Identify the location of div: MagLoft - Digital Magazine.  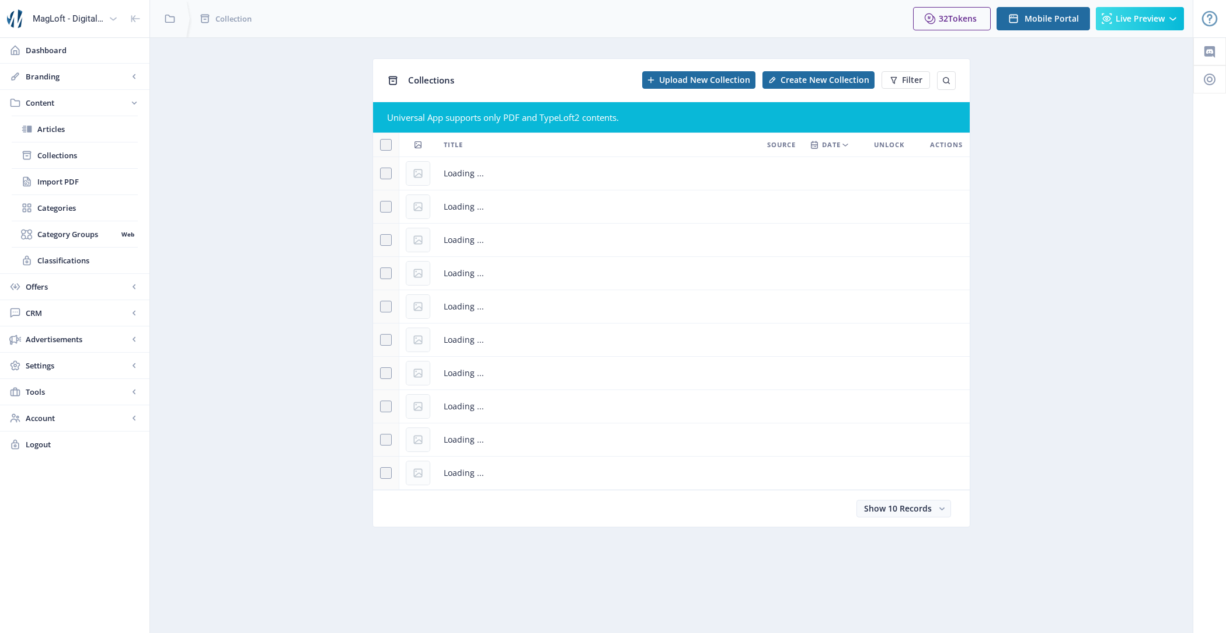
(68, 19).